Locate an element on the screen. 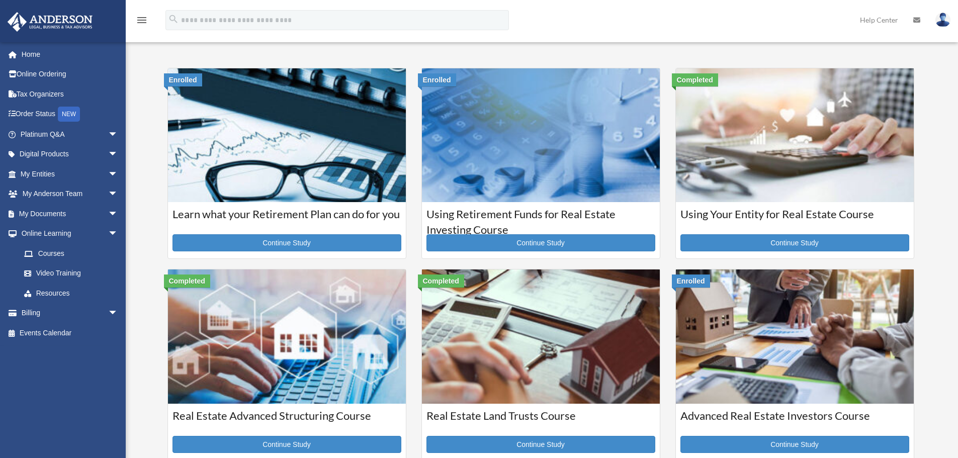 The height and width of the screenshot is (458, 958). img: Anderson Advisors Platinum Portal is located at coordinates (50, 22).